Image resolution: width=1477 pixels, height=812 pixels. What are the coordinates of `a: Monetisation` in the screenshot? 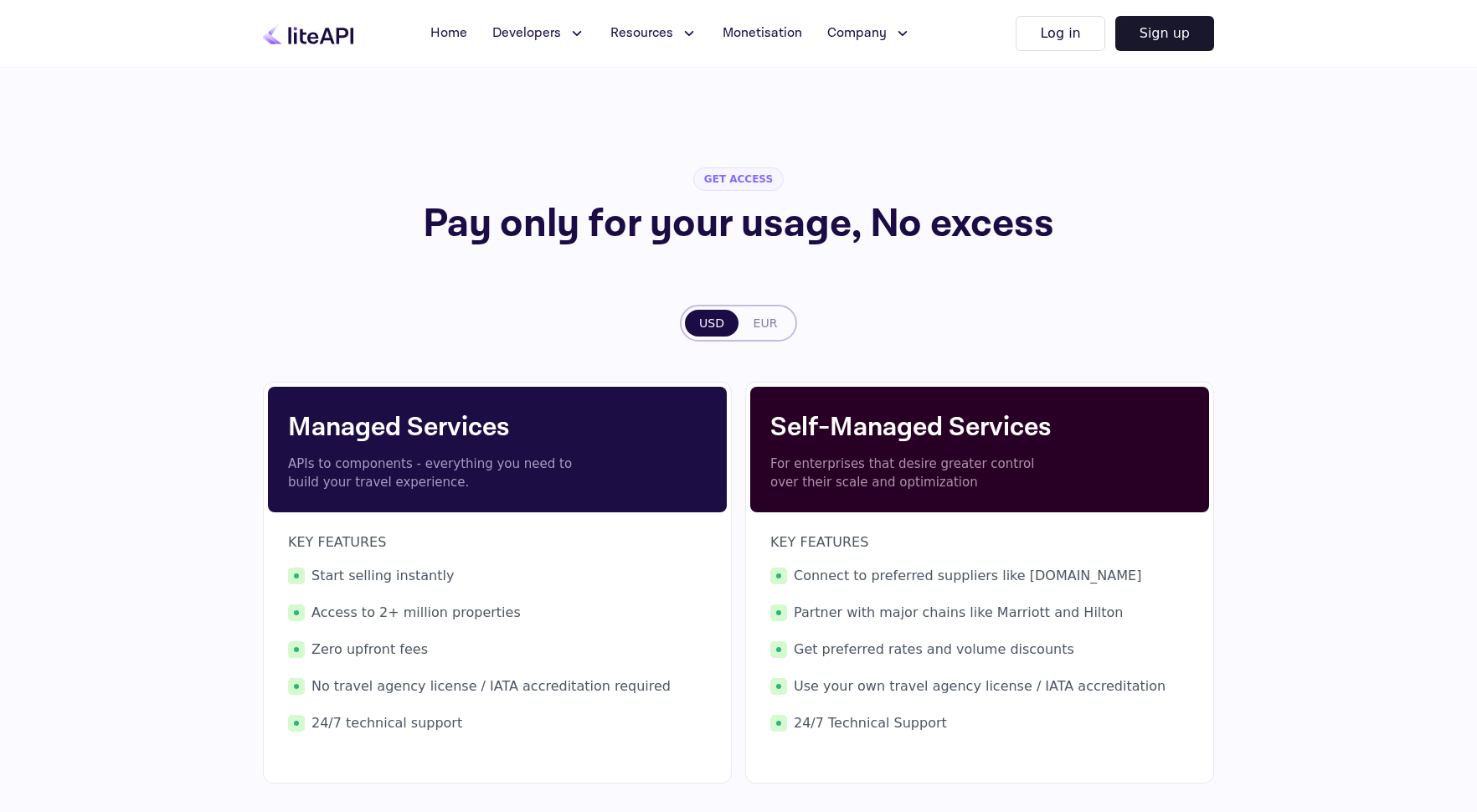 It's located at (762, 34).